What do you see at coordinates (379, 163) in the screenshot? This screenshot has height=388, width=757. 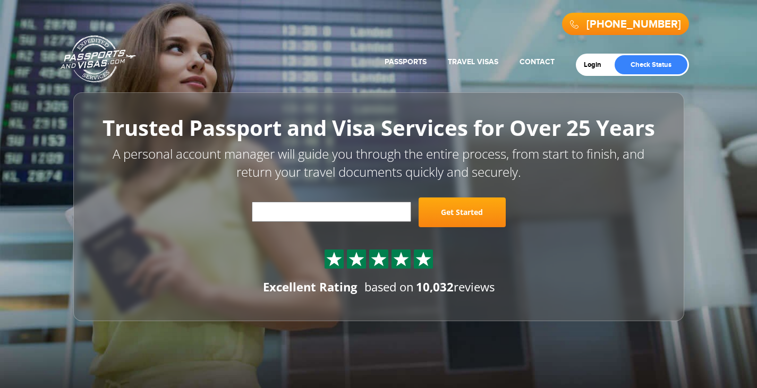 I see `p: A personal account manager will guide you through the entire process, from start to finish, and r...` at bounding box center [379, 163].